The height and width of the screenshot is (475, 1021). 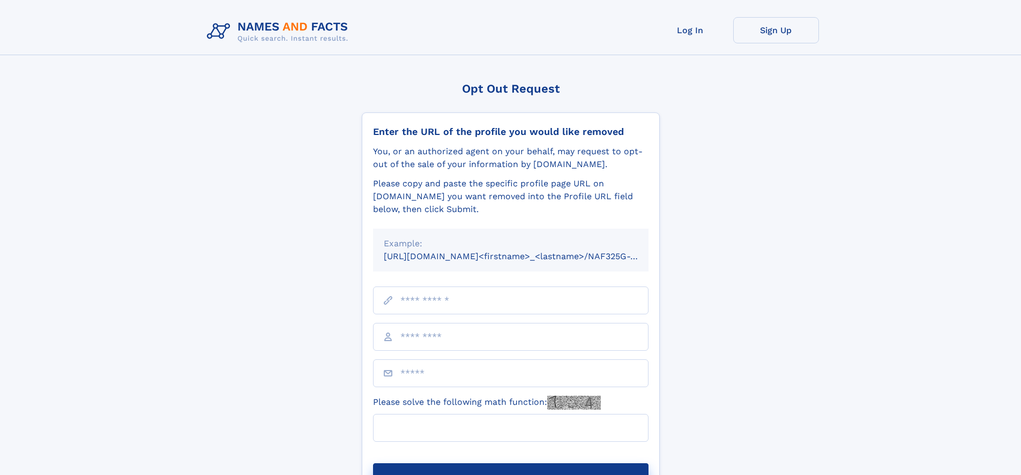 I want to click on div: Example:, so click(x=511, y=244).